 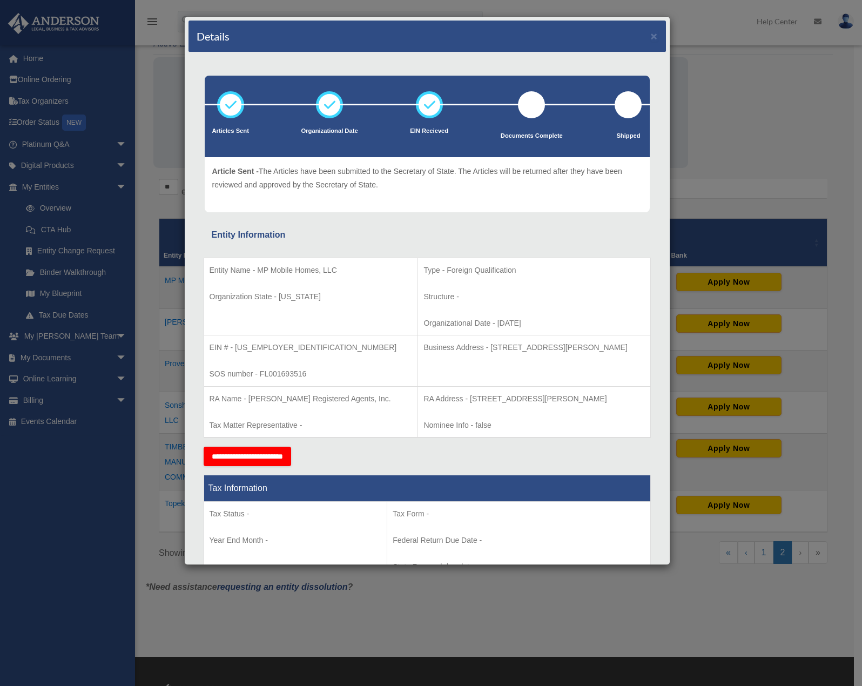 What do you see at coordinates (519, 514) in the screenshot?
I see `p: Tax Form -` at bounding box center [519, 514].